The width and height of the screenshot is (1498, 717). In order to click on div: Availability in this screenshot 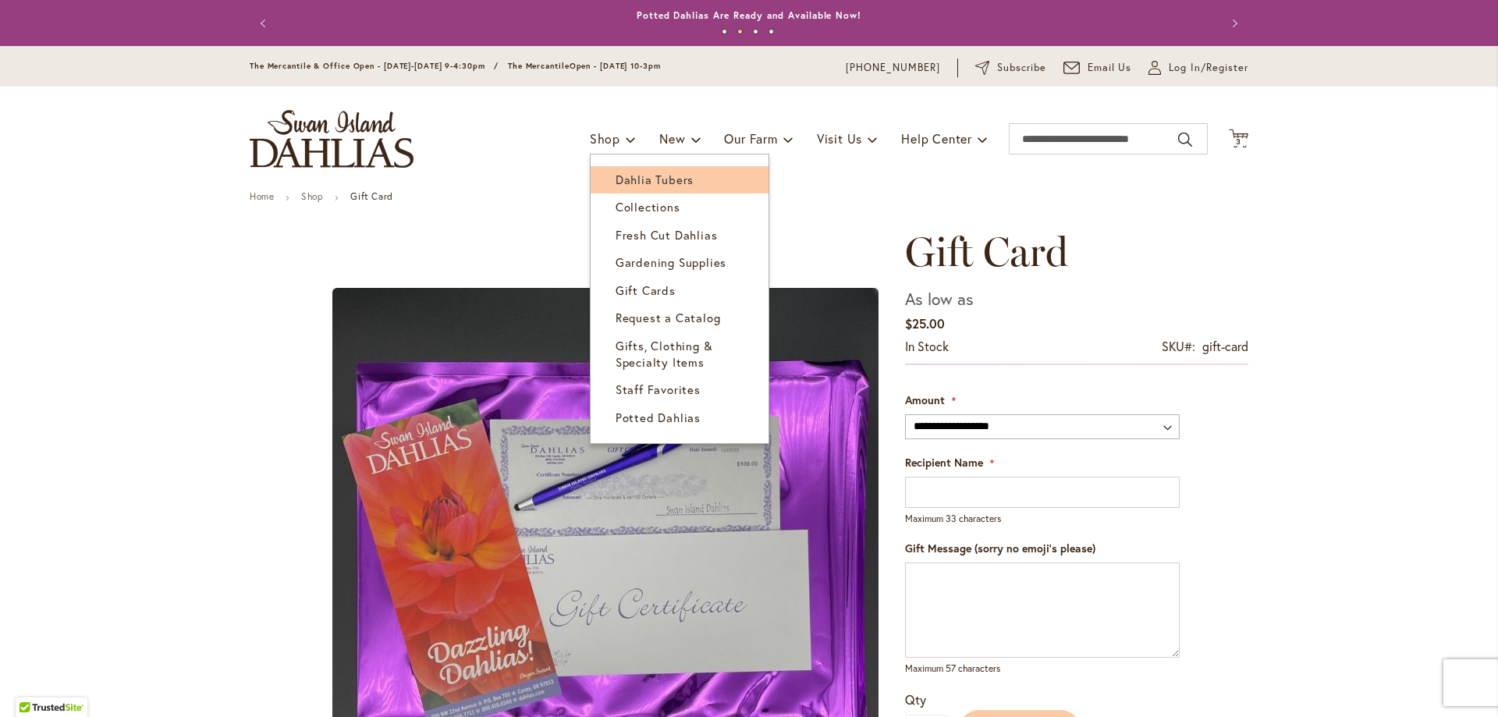, I will do `click(927, 346)`.